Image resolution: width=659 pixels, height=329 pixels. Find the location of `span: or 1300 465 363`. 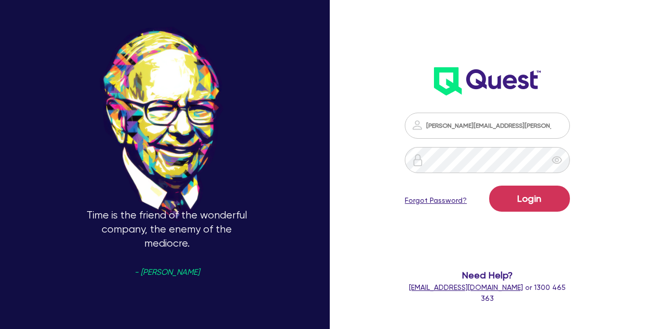

span: or 1300 465 363 is located at coordinates (487, 292).